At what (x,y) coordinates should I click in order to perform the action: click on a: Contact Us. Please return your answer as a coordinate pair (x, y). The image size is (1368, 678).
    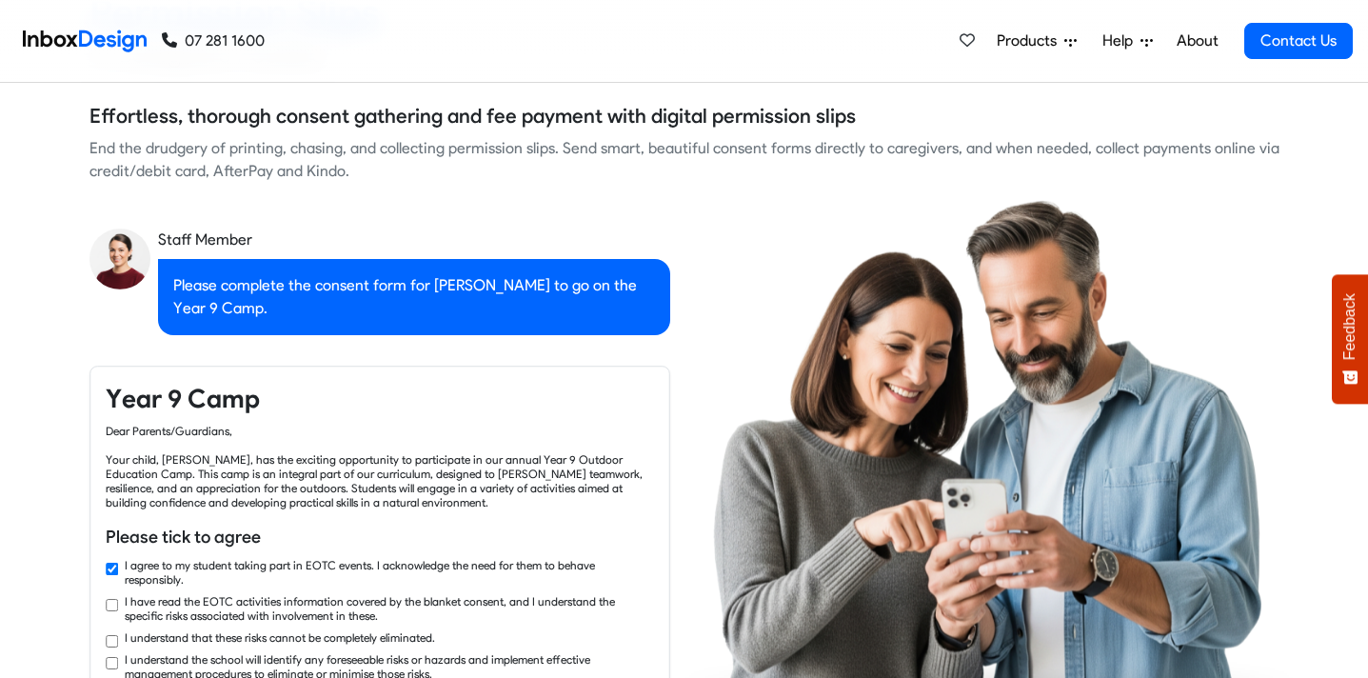
    Looking at the image, I should click on (1299, 41).